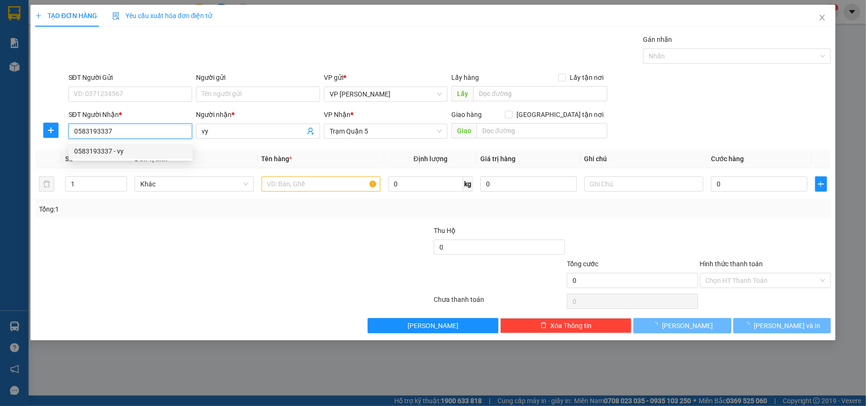 This screenshot has height=406, width=866. I want to click on input: VD: Bàn, Ghế, so click(321, 184).